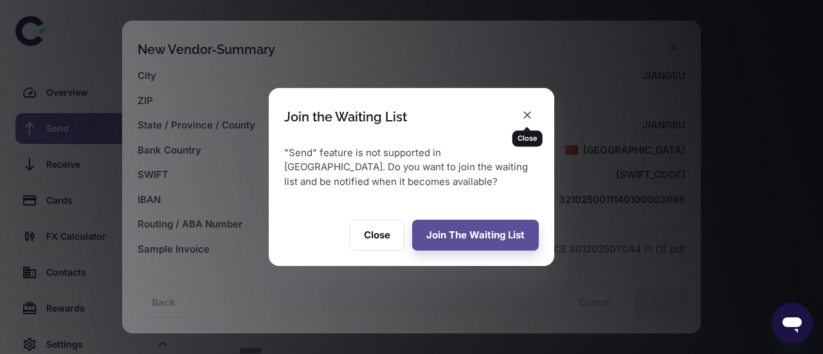 The image size is (823, 354). Describe the element at coordinates (345, 117) in the screenshot. I see `div: Join the Waiting List` at that location.